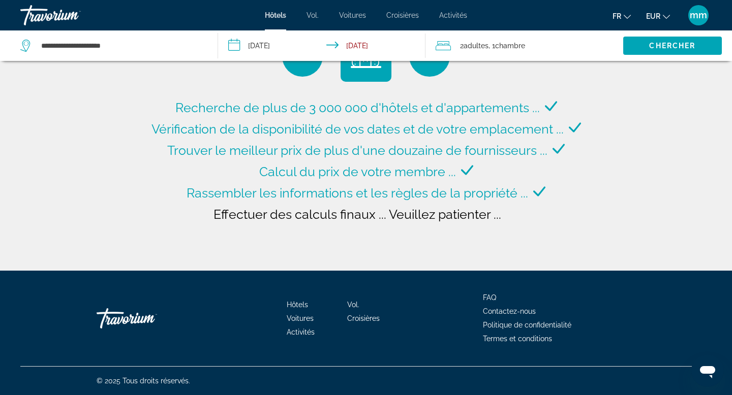  What do you see at coordinates (698, 15) in the screenshot?
I see `button: Menu utilisateur` at bounding box center [698, 15].